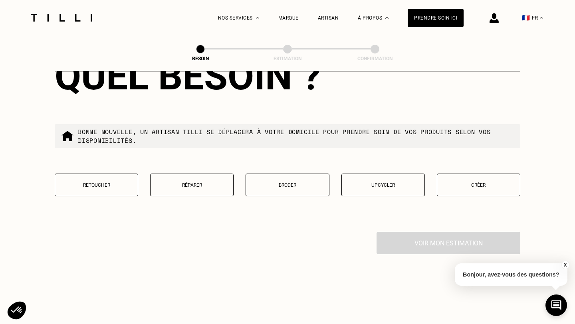  Describe the element at coordinates (287, 185) in the screenshot. I see `p: Broder` at that location.